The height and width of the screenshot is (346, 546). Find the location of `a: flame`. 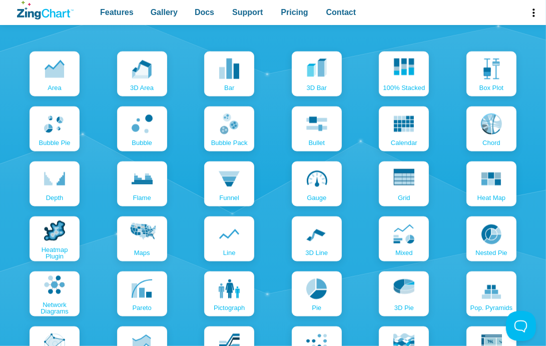

a: flame is located at coordinates (142, 184).